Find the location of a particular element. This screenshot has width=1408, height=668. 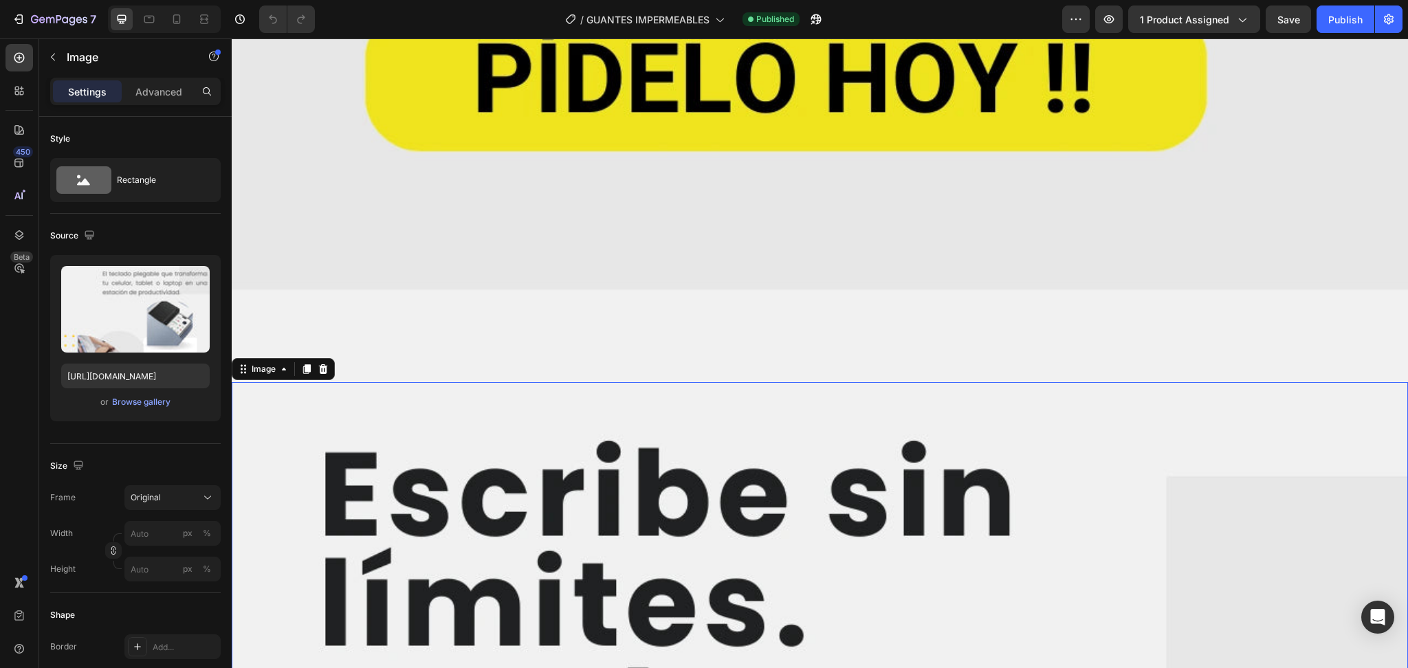

p: Image is located at coordinates (125, 57).